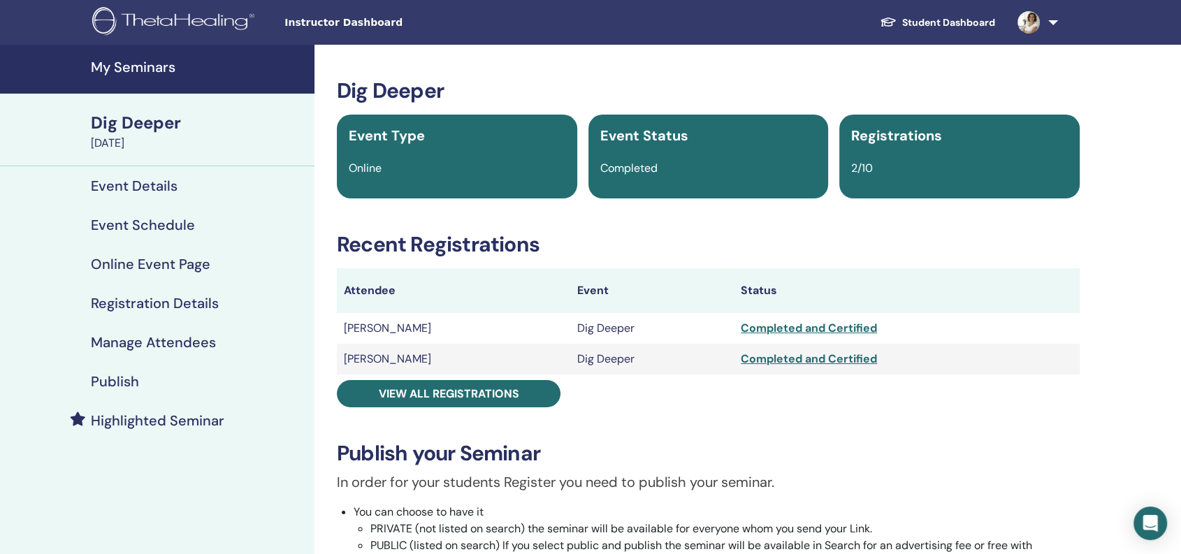 The image size is (1181, 554). What do you see at coordinates (862, 168) in the screenshot?
I see `span: 2/10` at bounding box center [862, 168].